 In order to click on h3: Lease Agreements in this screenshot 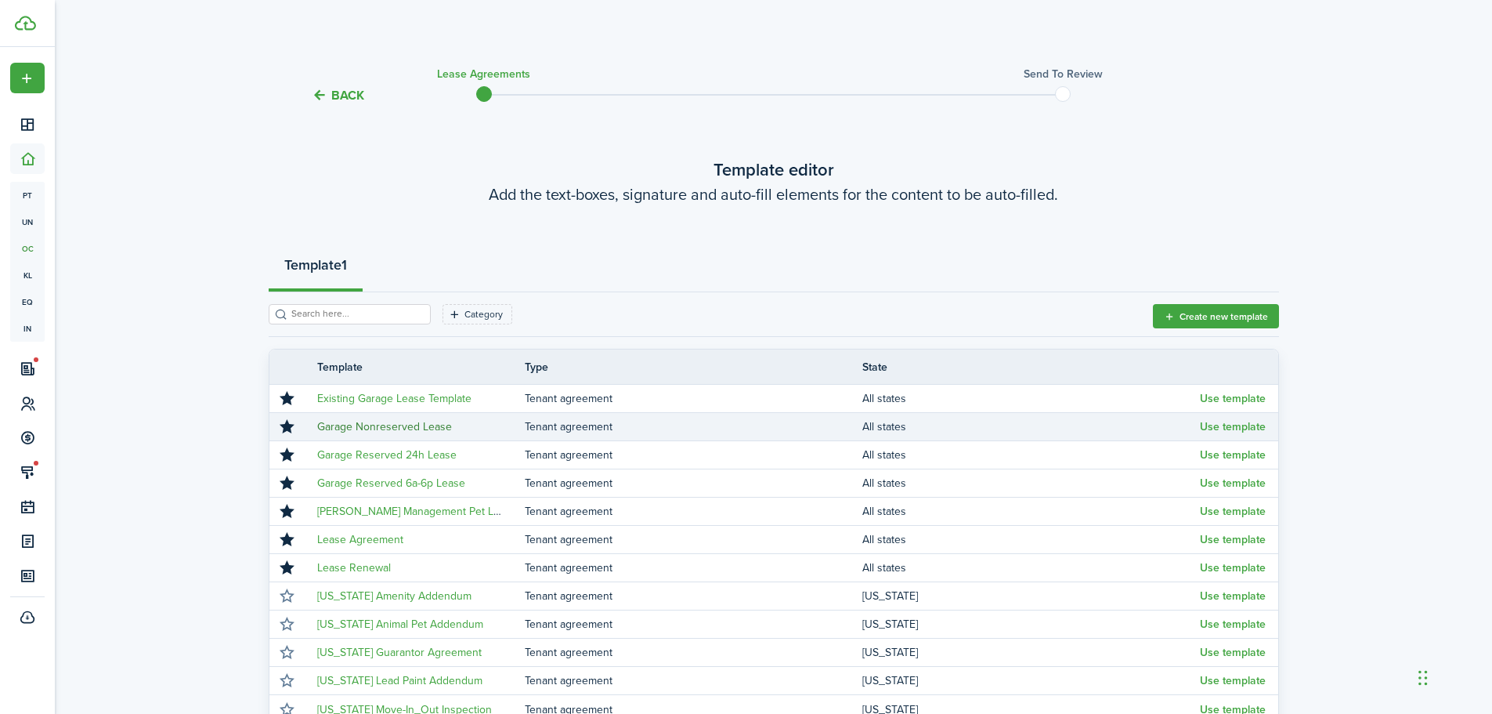, I will do `click(483, 74)`.